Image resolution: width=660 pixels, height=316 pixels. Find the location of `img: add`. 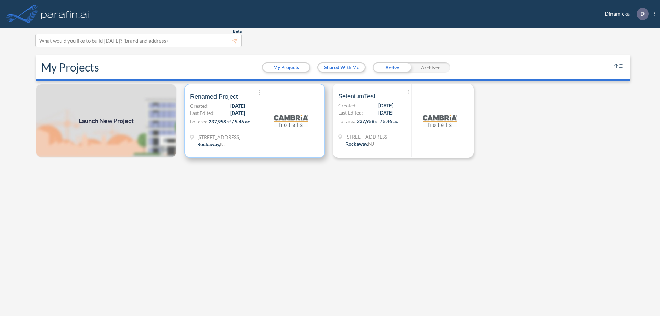

img: add is located at coordinates (106, 121).